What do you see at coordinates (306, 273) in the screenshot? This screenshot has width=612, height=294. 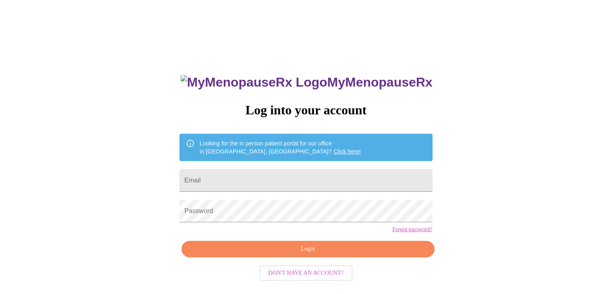 I see `span: Don't have an account?` at bounding box center [306, 273].